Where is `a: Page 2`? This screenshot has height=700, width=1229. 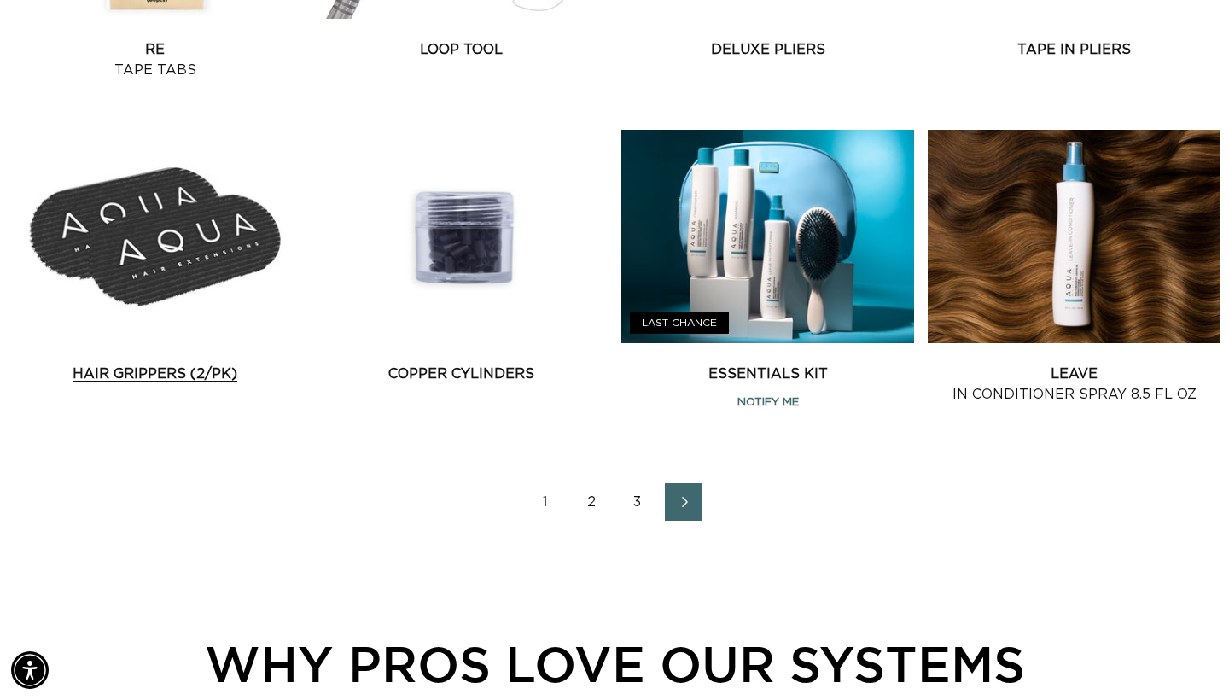 a: Page 2 is located at coordinates (591, 502).